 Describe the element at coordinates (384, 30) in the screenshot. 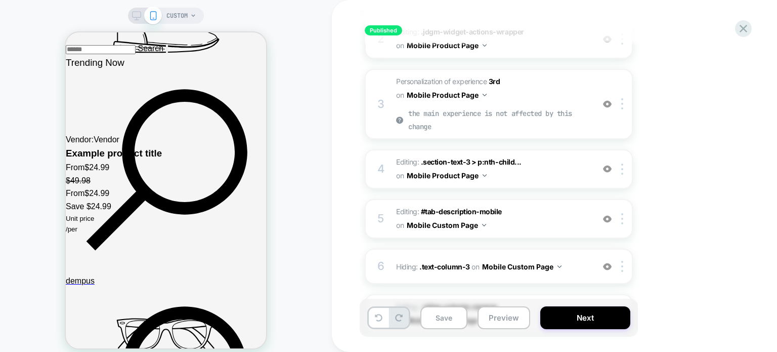

I see `span: Published` at that location.